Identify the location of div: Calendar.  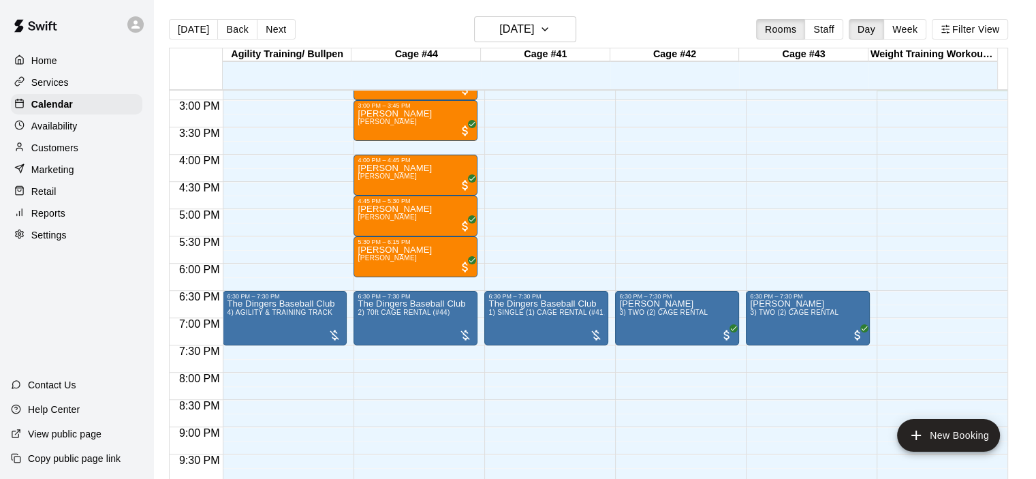
(76, 104).